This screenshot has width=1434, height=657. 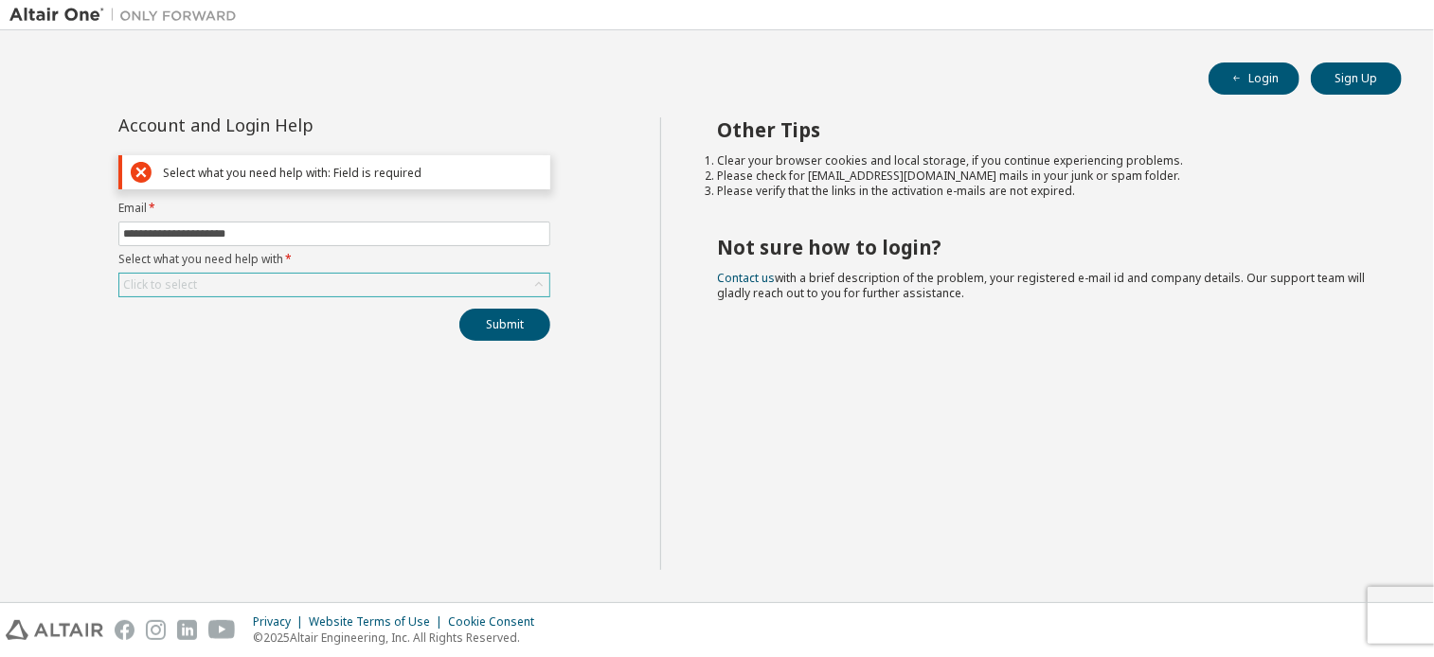 I want to click on div: Cookie Consent, so click(x=496, y=622).